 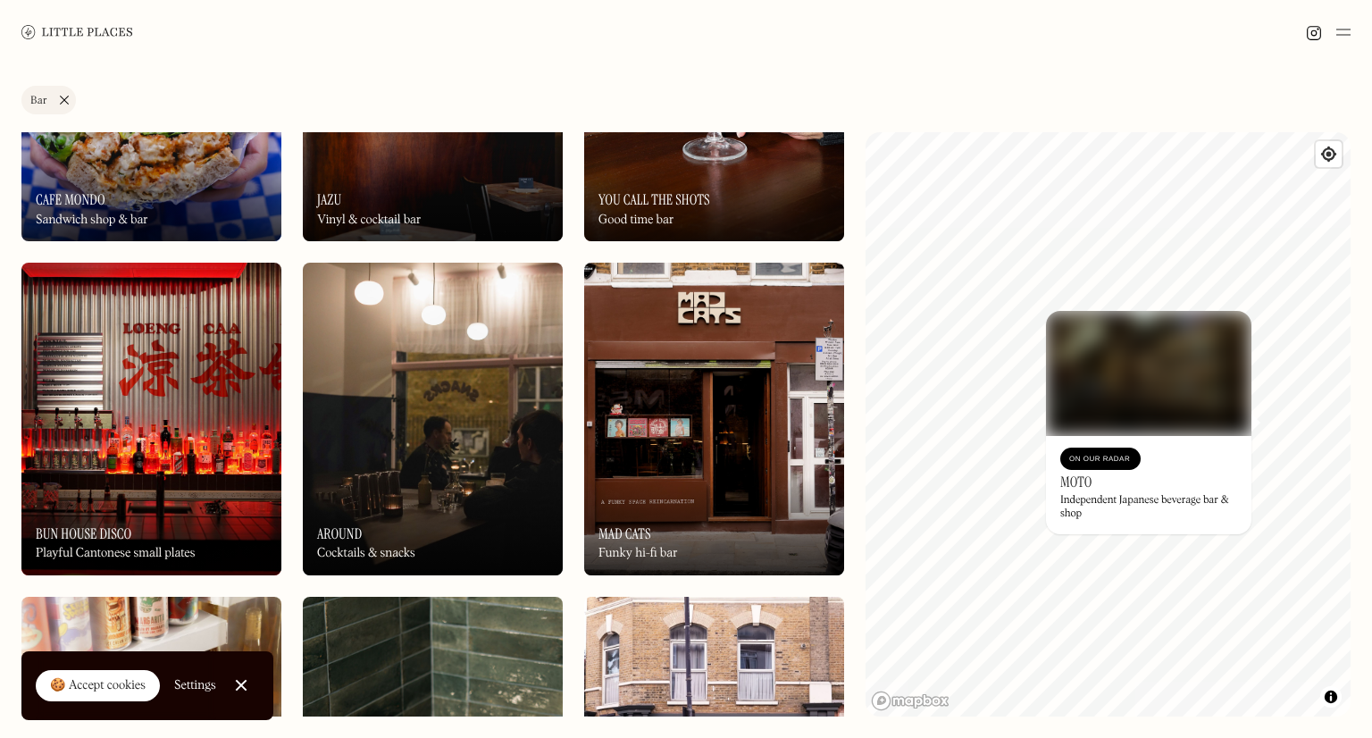 I want to click on canvas: Map, so click(x=1107, y=424).